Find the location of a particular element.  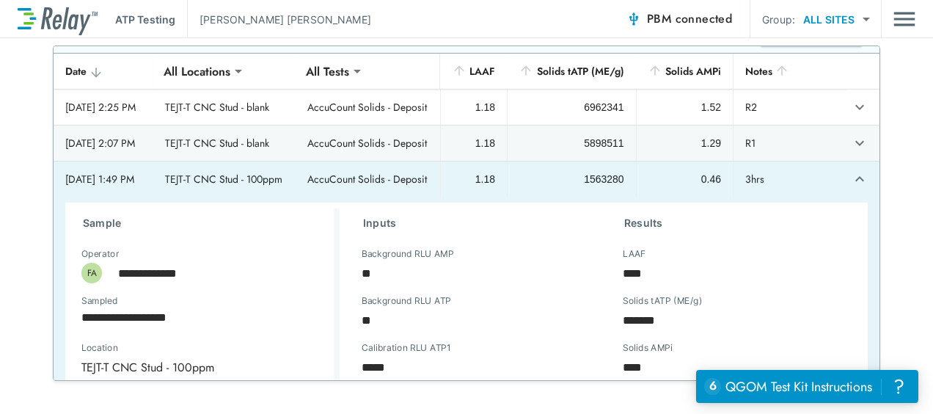

p: Group: is located at coordinates (778, 19).